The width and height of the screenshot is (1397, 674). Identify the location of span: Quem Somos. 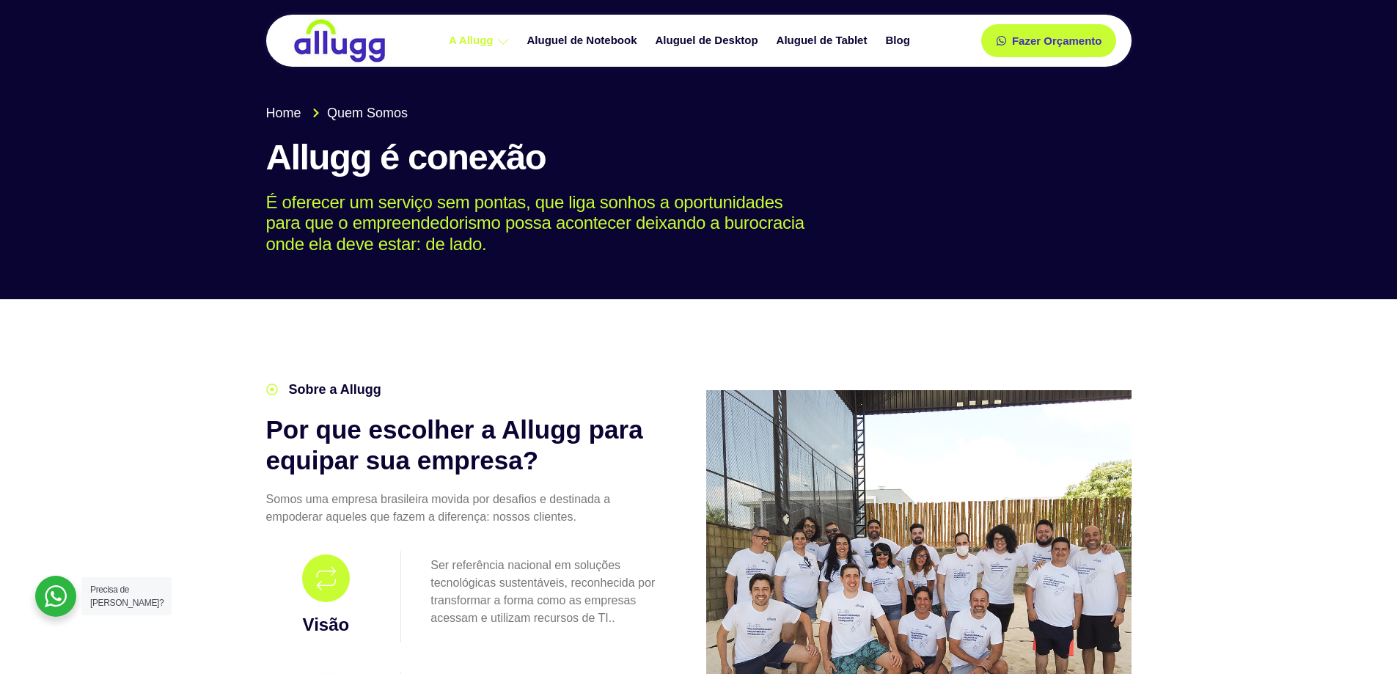
(365, 113).